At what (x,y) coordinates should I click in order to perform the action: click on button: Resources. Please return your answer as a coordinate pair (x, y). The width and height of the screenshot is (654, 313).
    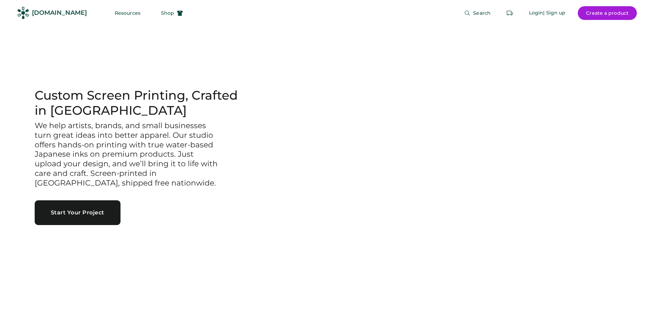
    Looking at the image, I should click on (127, 13).